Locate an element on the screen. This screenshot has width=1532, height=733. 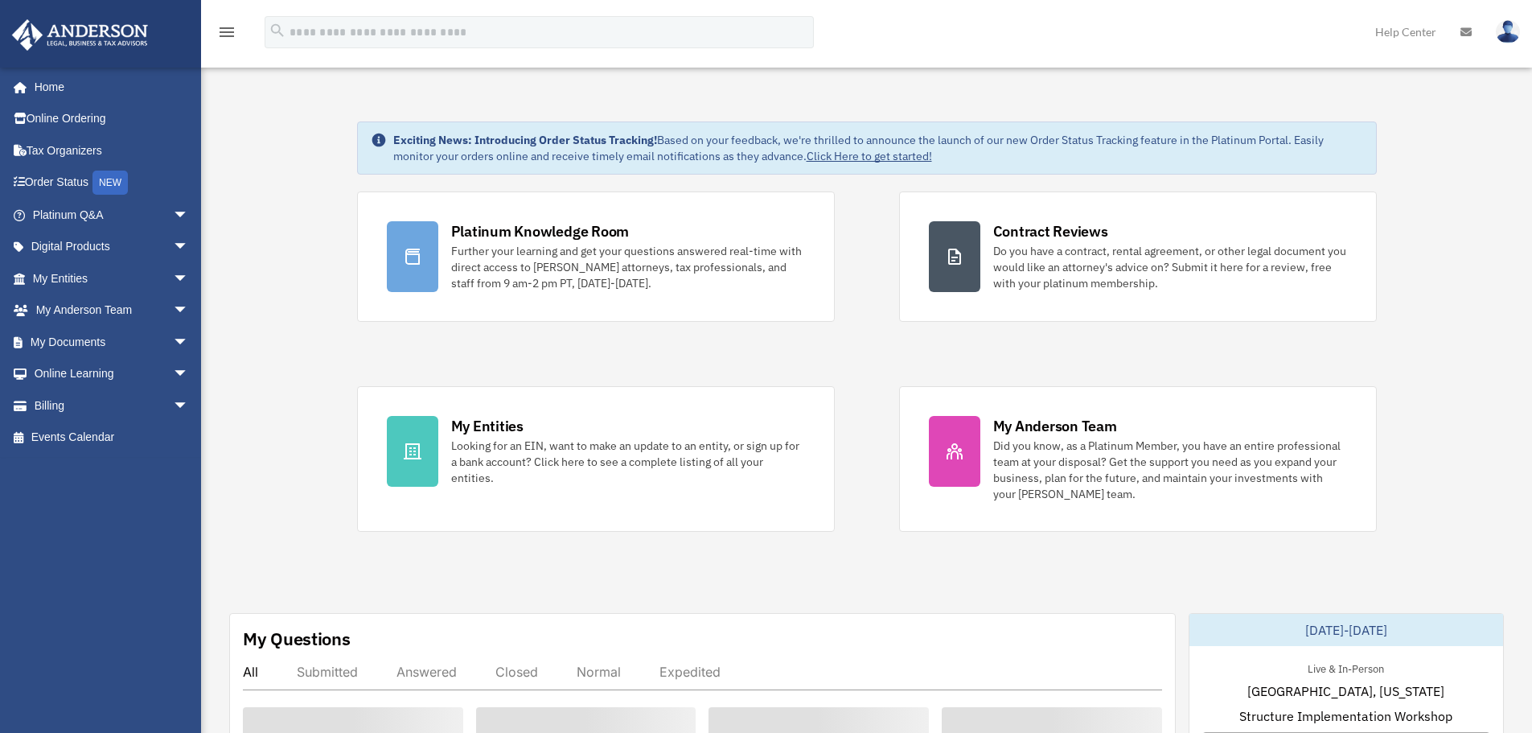
div: Looking for an EIN, want to make an update to an entity, or sign up for a bank account? Click her... is located at coordinates (628, 462).